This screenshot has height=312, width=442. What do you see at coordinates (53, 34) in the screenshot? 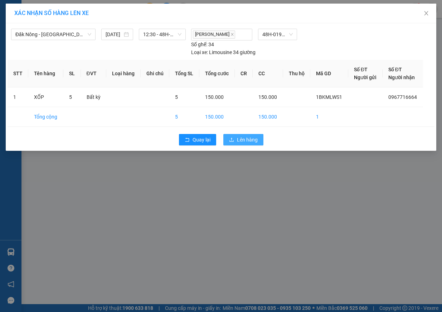
I see `span: Đăk Nông - Hà Nội` at bounding box center [53, 34].